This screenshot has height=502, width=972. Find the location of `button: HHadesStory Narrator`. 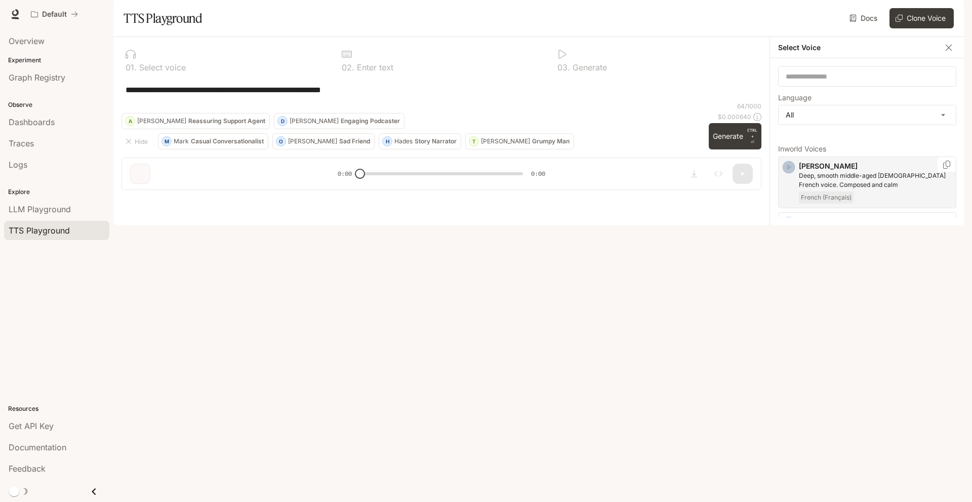

button: HHadesStory Narrator is located at coordinates (420, 141).